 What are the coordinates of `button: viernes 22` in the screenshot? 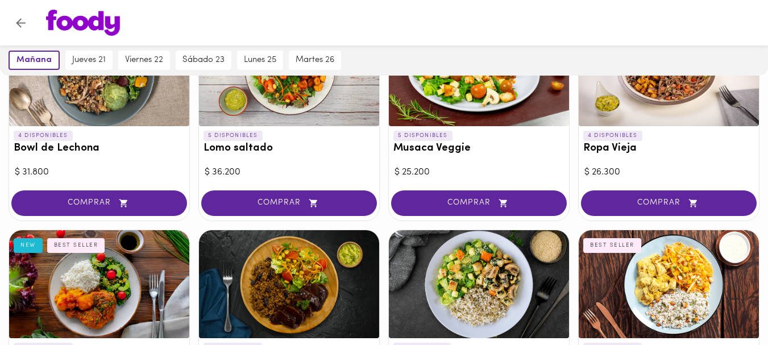 It's located at (144, 60).